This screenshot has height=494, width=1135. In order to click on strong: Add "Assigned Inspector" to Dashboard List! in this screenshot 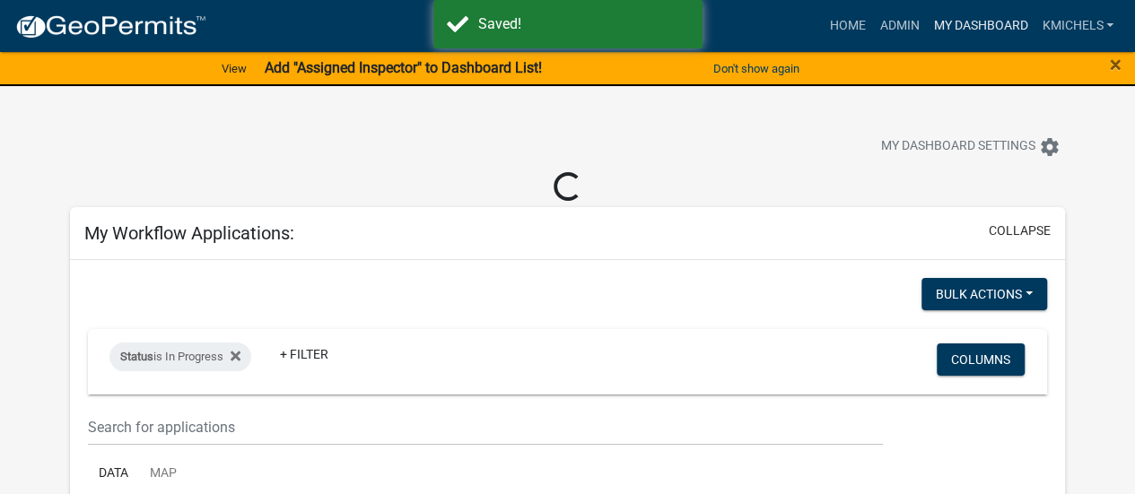, I will do `click(403, 67)`.